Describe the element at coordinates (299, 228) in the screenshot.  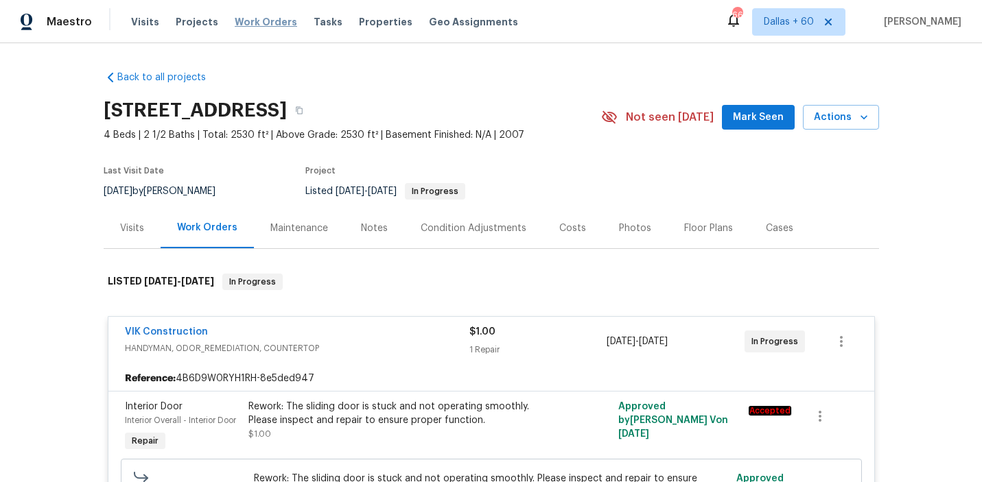
I see `div: Maintenance` at that location.